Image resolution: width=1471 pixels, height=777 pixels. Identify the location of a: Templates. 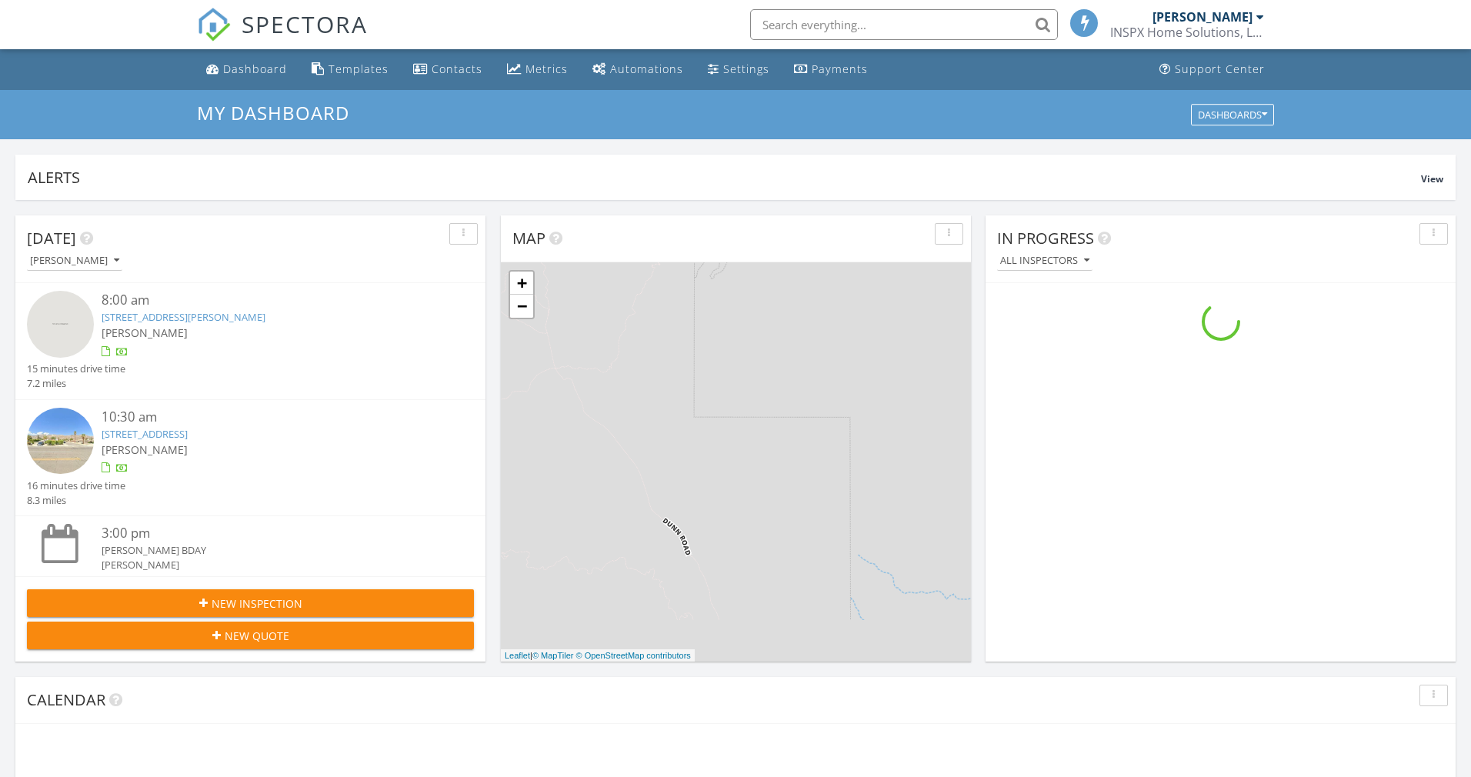
(350, 69).